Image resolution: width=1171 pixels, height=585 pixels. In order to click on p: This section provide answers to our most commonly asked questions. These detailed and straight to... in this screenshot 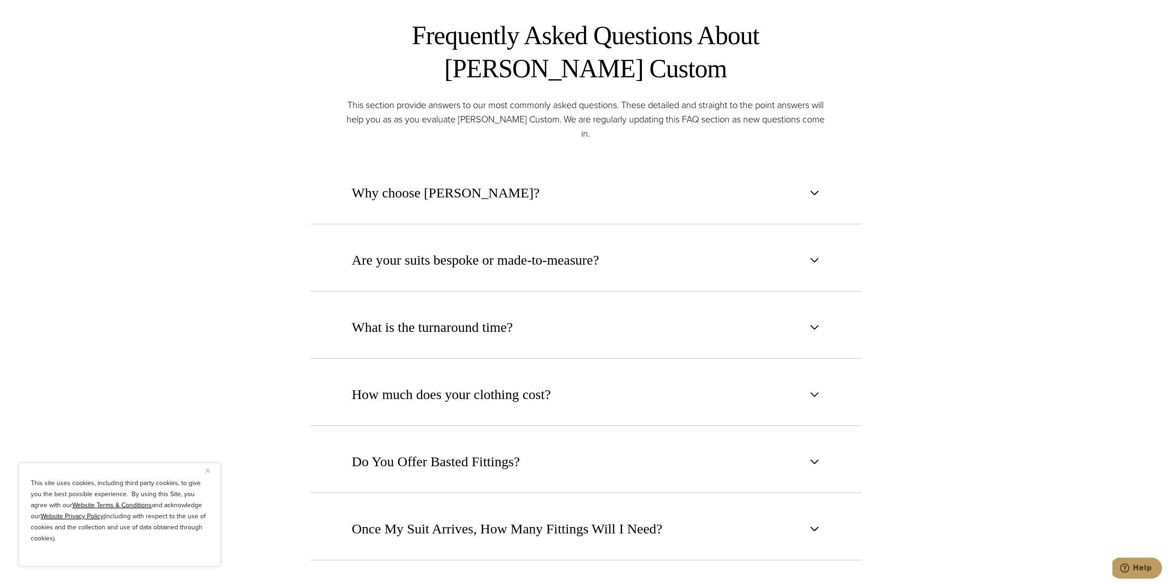, I will do `click(586, 119)`.